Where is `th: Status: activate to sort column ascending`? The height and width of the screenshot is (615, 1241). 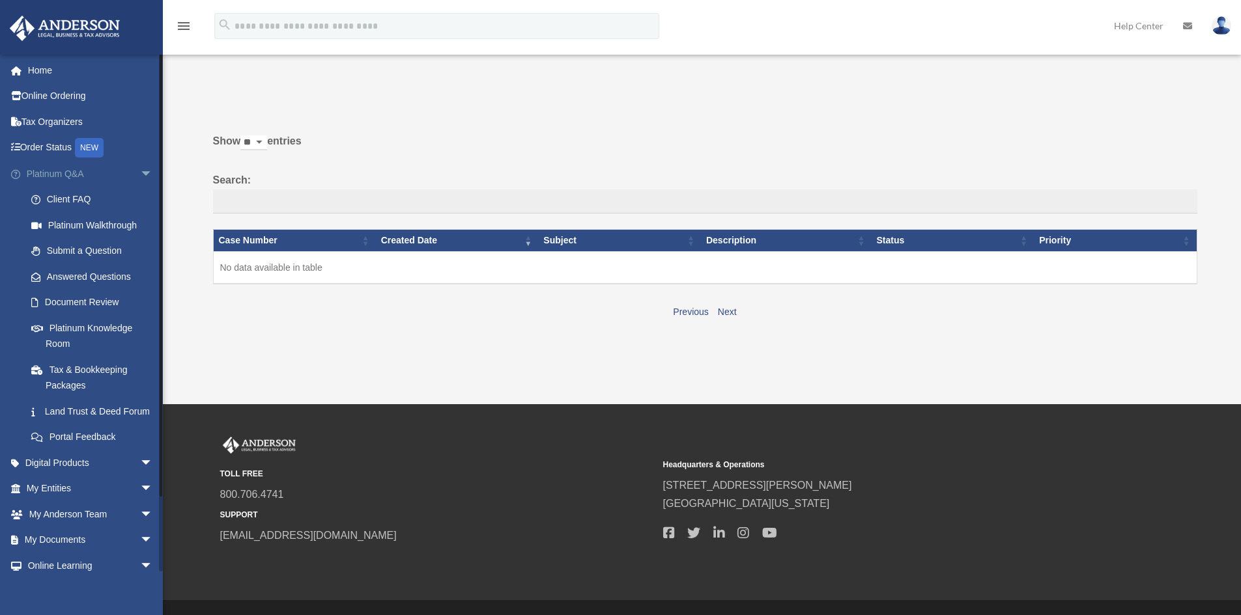 th: Status: activate to sort column ascending is located at coordinates (953, 241).